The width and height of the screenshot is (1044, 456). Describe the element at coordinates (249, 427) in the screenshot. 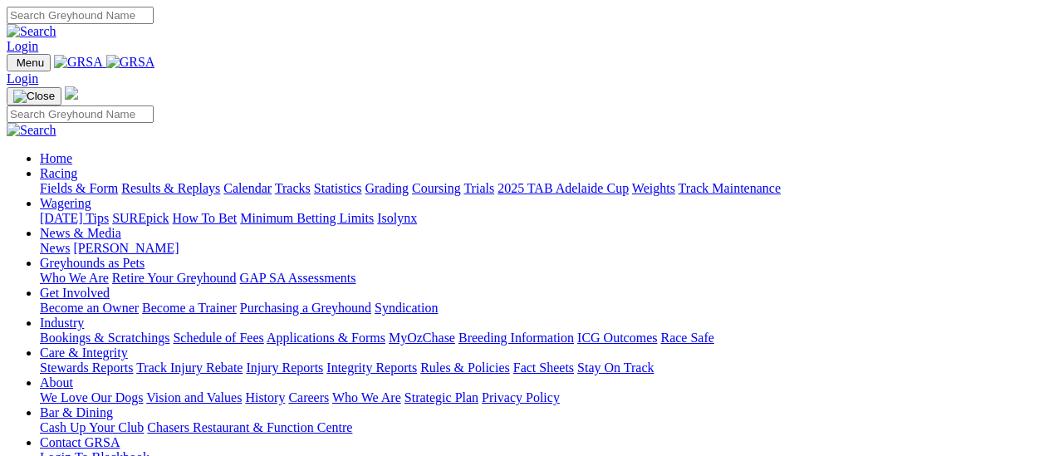

I see `a: Chasers Restaurant & Function Centre` at that location.